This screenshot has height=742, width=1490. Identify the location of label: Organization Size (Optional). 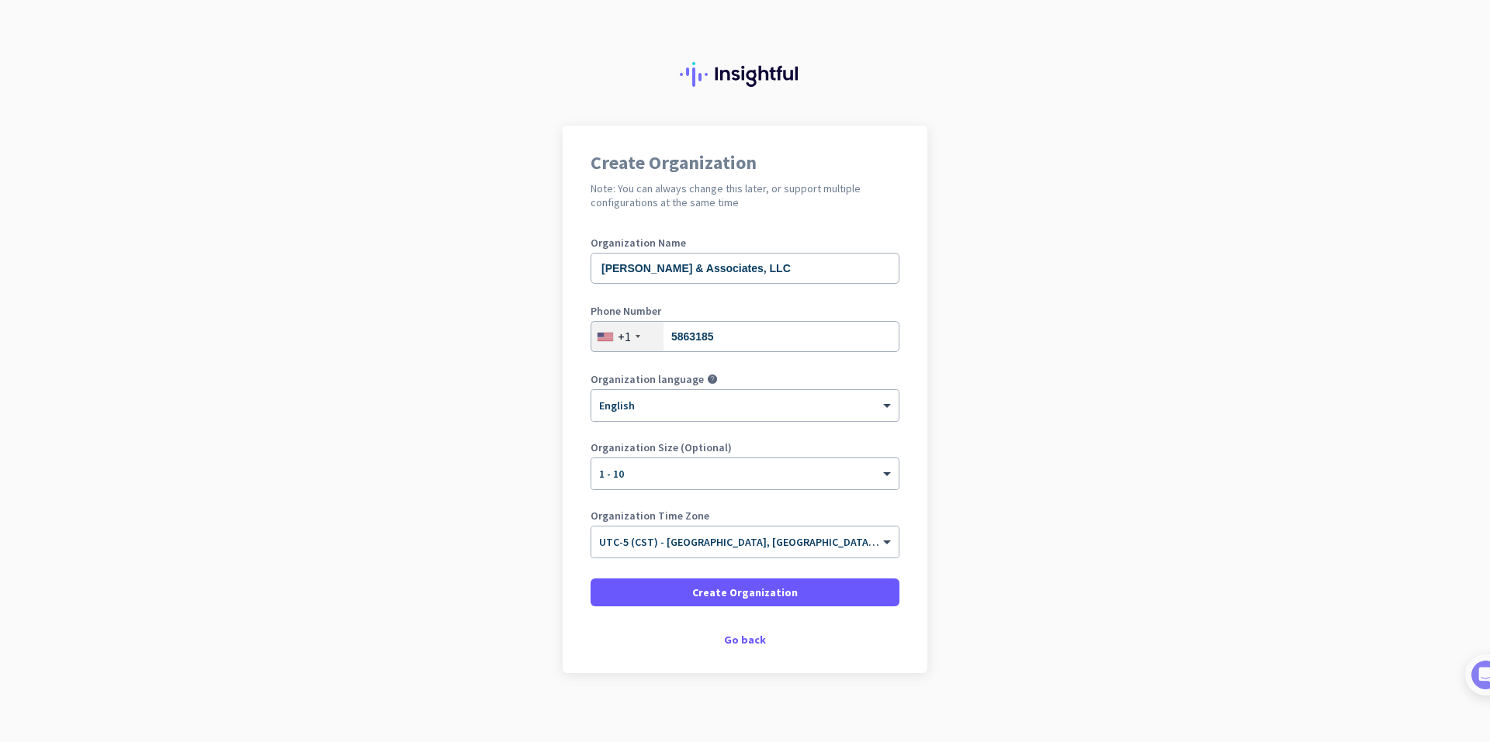
(745, 448).